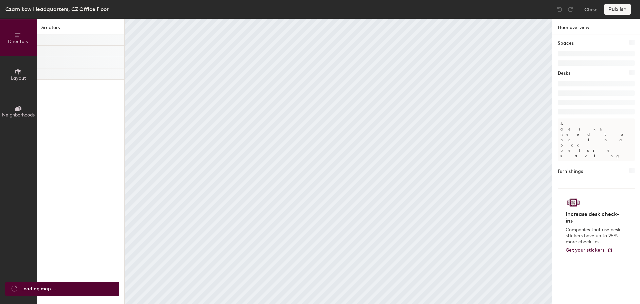 This screenshot has height=304, width=640. I want to click on span: Neighborhoods, so click(18, 115).